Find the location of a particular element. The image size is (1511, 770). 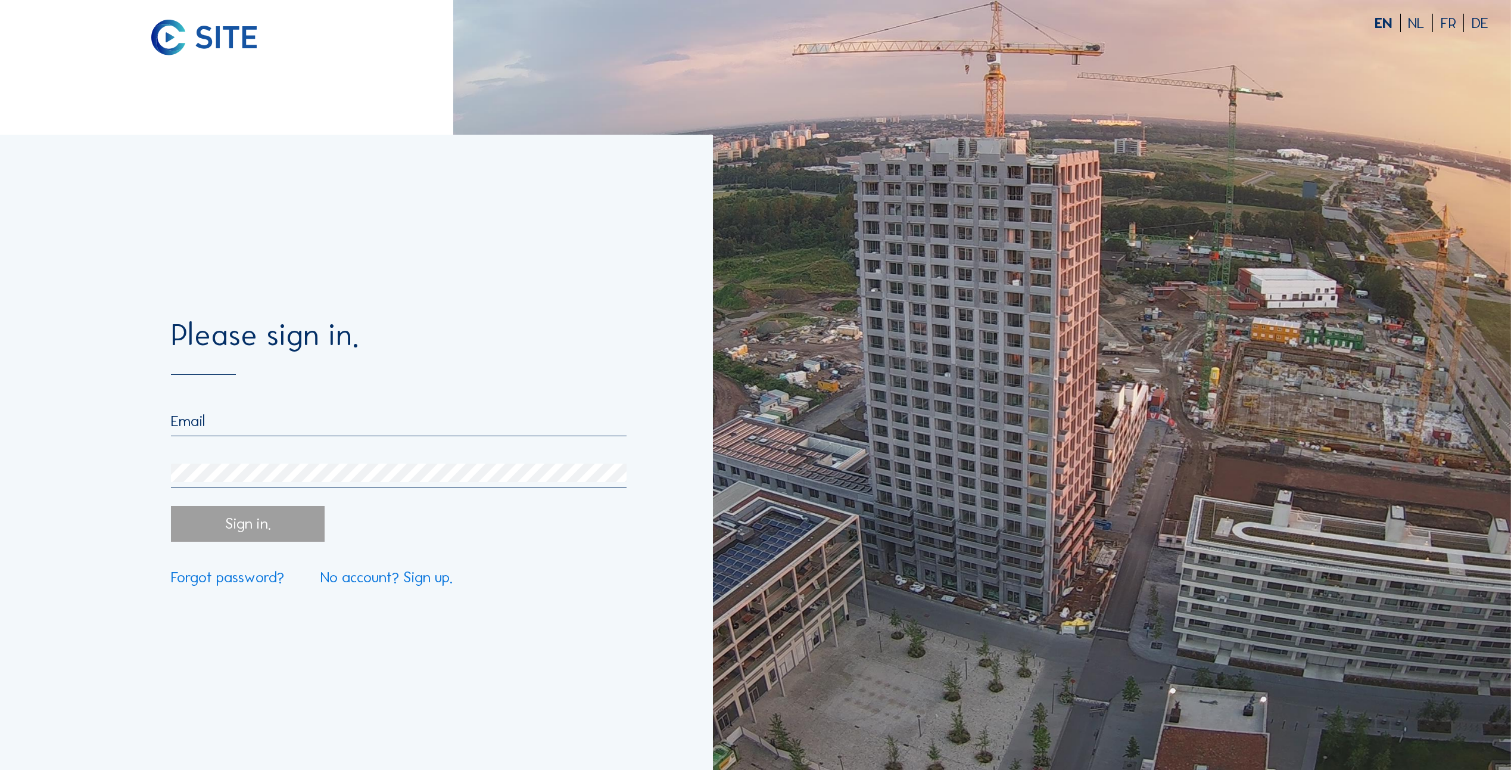

input: Email is located at coordinates (399, 421).